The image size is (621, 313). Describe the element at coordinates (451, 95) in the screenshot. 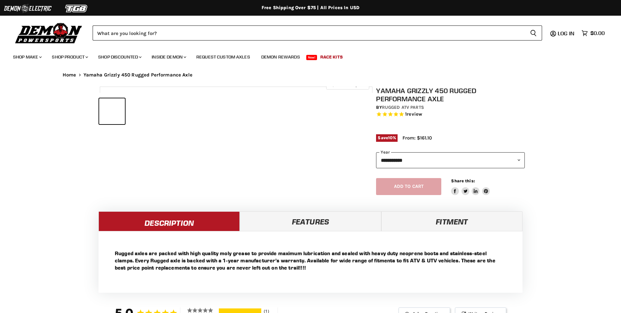

I see `h1: Yamaha Grizzly 450 Rugged Performance Axle` at that location.